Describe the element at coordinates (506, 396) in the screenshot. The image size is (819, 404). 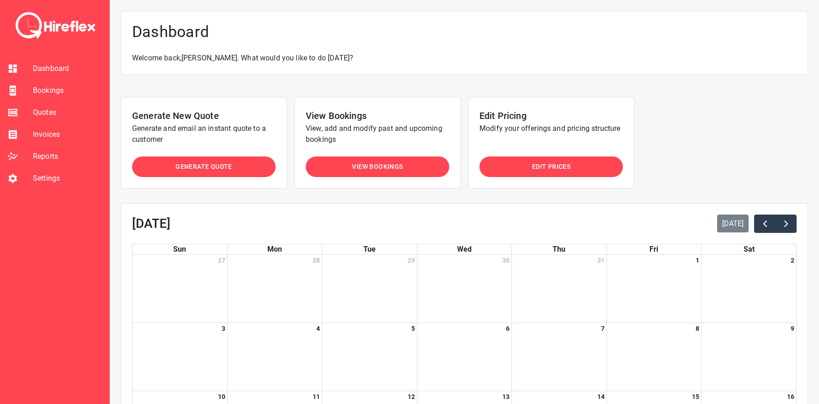
I see `a: August 13, 2025` at that location.